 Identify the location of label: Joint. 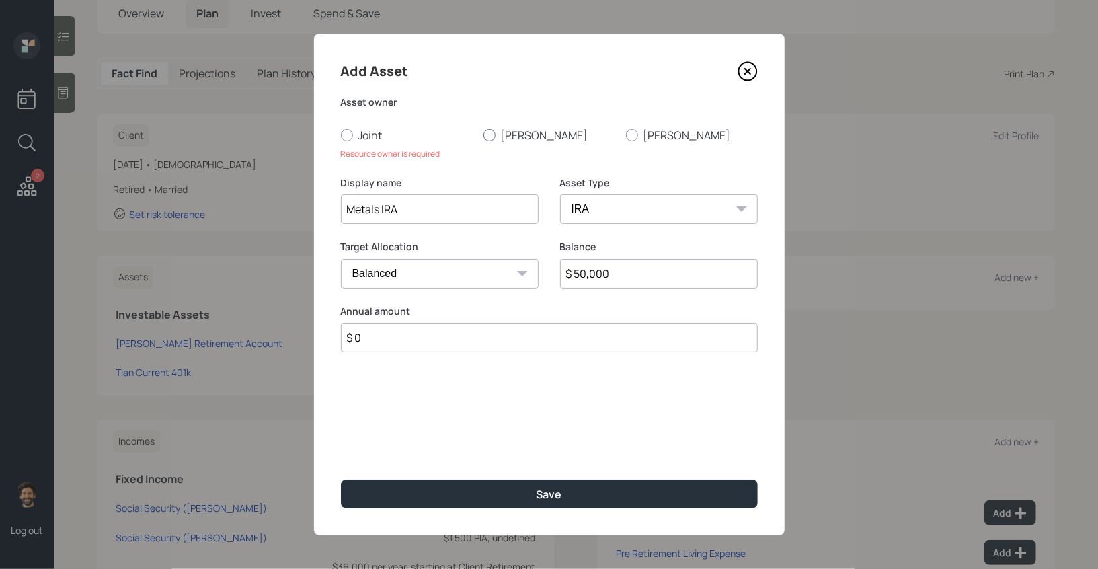
(407, 135).